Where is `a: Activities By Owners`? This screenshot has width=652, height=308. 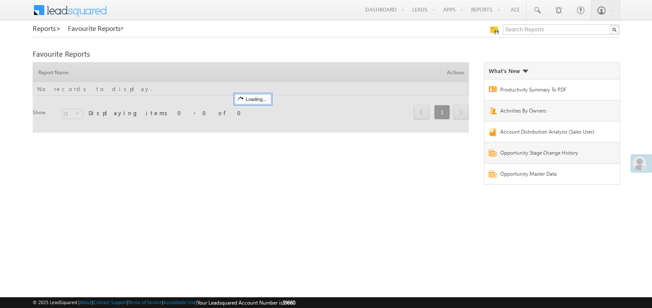 a: Activities By Owners is located at coordinates (551, 112).